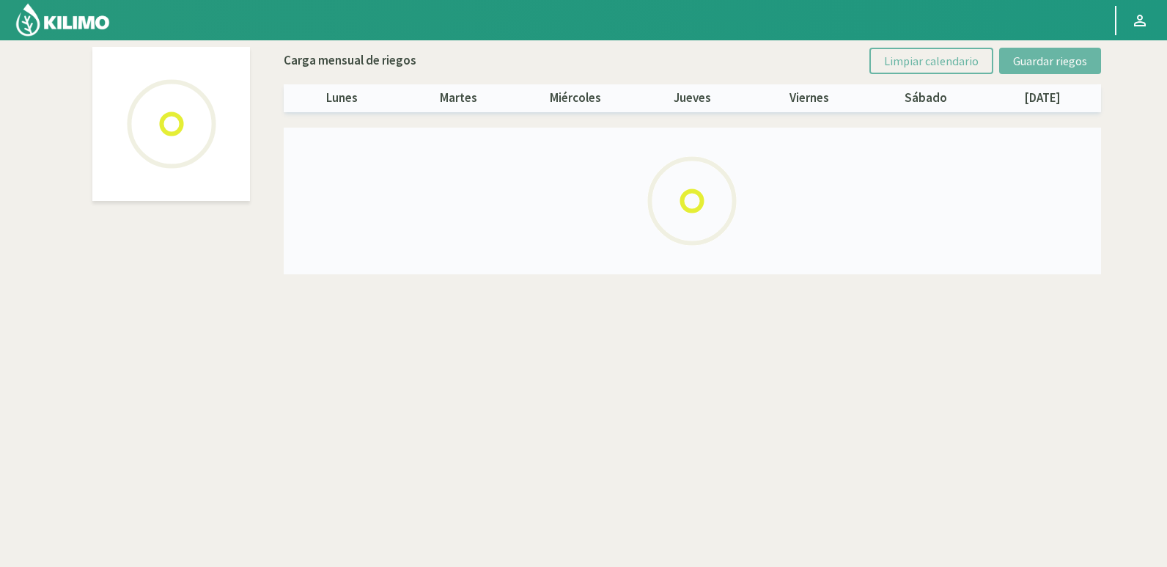 This screenshot has height=567, width=1167. Describe the element at coordinates (458, 98) in the screenshot. I see `p: martes` at that location.